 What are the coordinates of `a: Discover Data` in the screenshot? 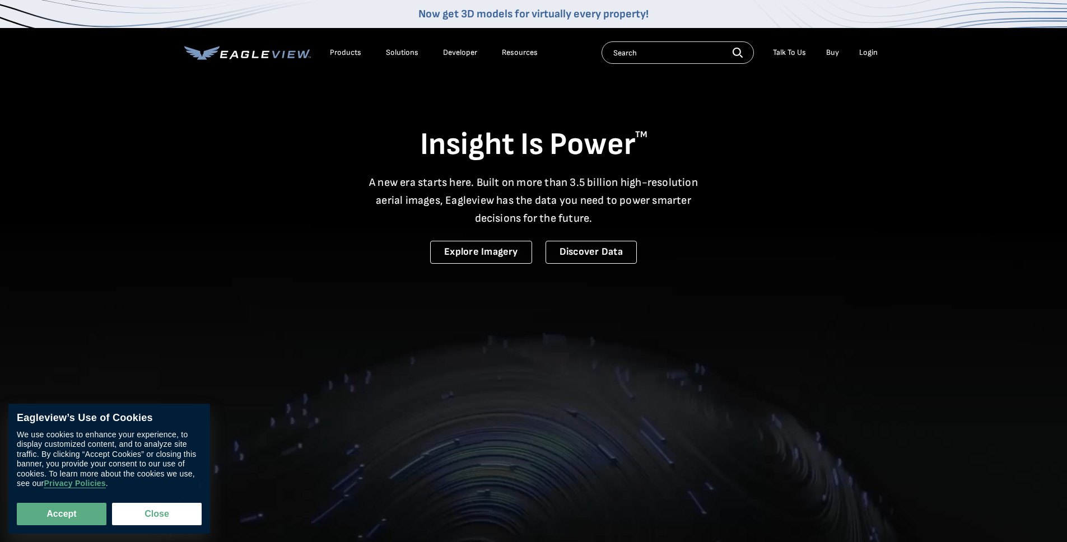 It's located at (591, 252).